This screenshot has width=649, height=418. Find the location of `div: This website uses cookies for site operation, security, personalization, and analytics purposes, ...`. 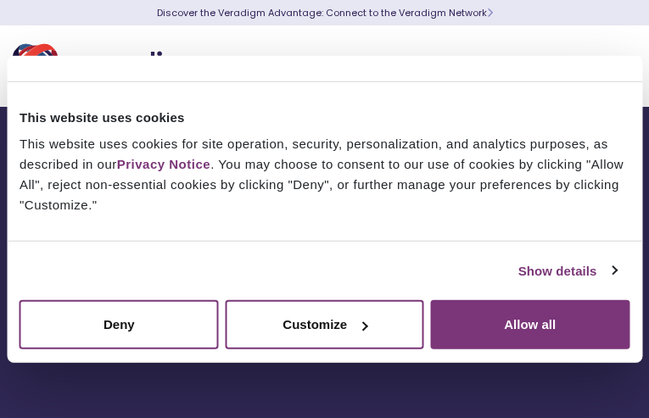

div: This website uses cookies for site operation, security, personalization, and analytics purposes, ... is located at coordinates (324, 175).